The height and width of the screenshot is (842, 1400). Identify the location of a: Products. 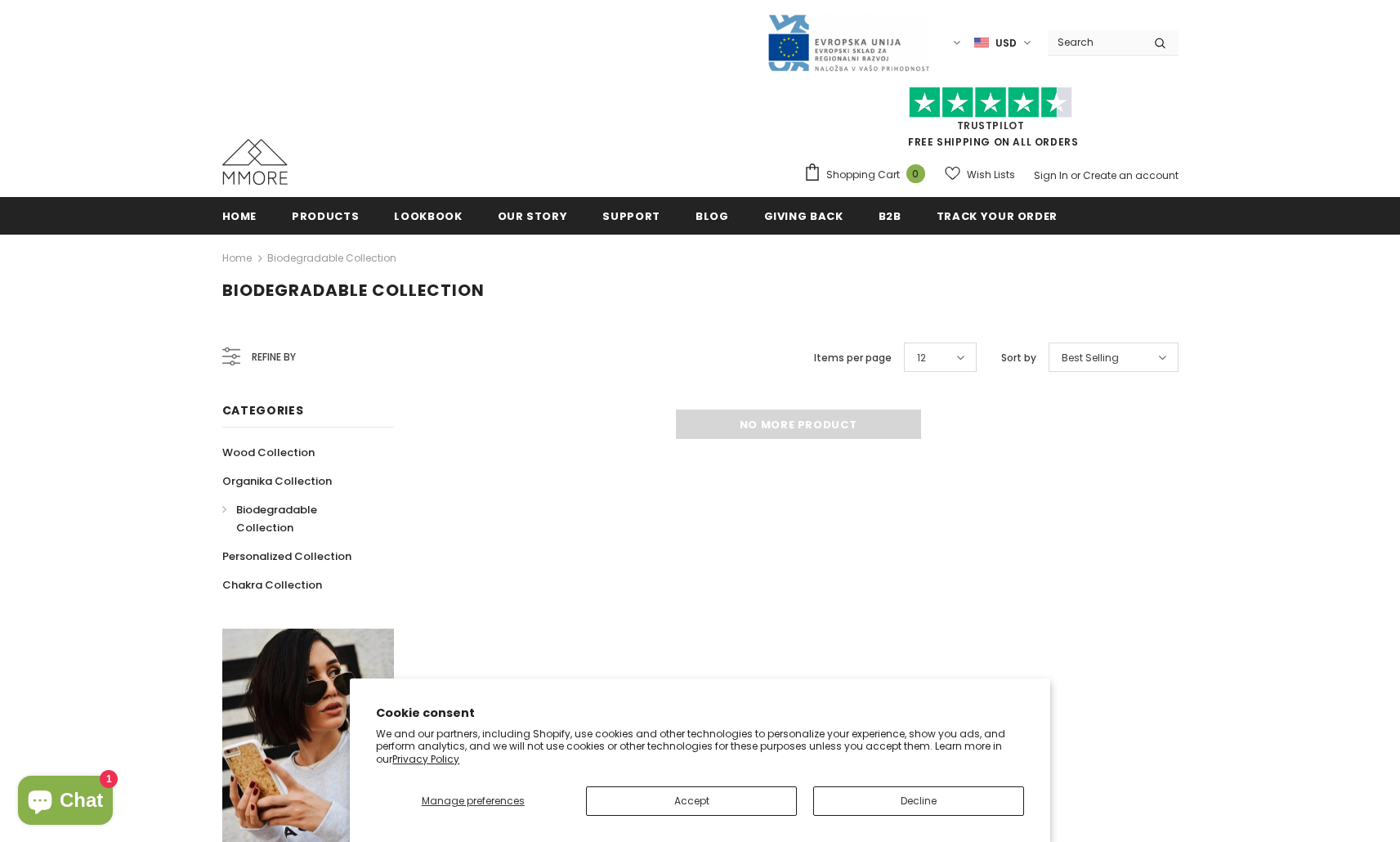
(325, 215).